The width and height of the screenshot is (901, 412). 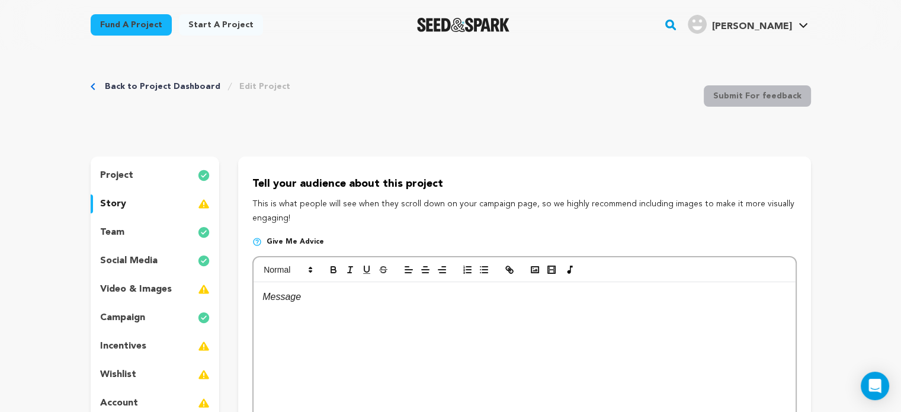 I want to click on p: project, so click(x=117, y=175).